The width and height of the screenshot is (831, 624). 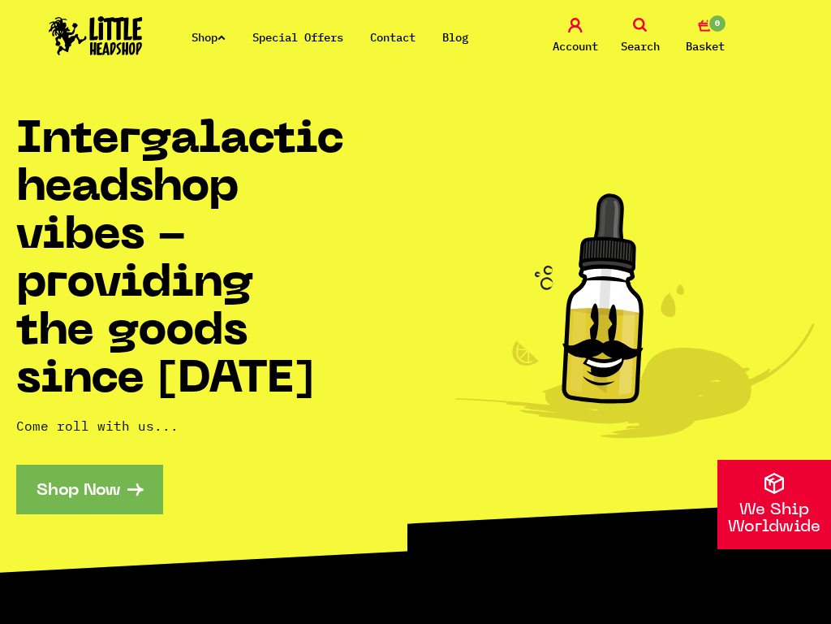 What do you see at coordinates (298, 37) in the screenshot?
I see `a: Special Offers` at bounding box center [298, 37].